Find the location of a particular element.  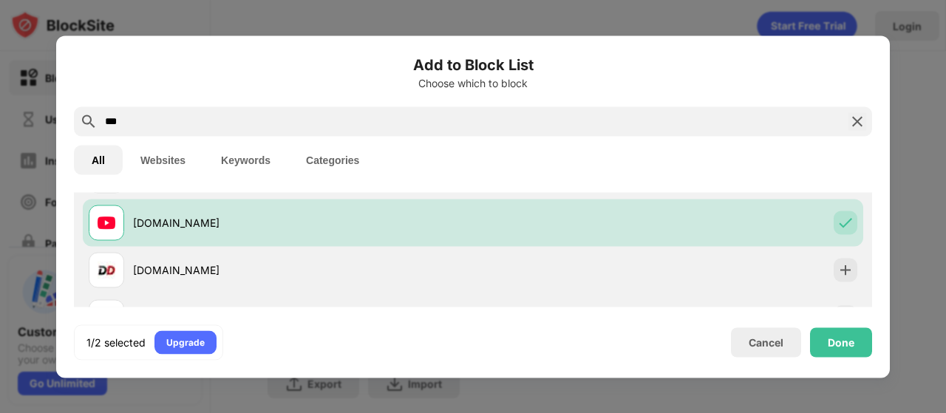

h6: Add to Block List is located at coordinates (473, 64).